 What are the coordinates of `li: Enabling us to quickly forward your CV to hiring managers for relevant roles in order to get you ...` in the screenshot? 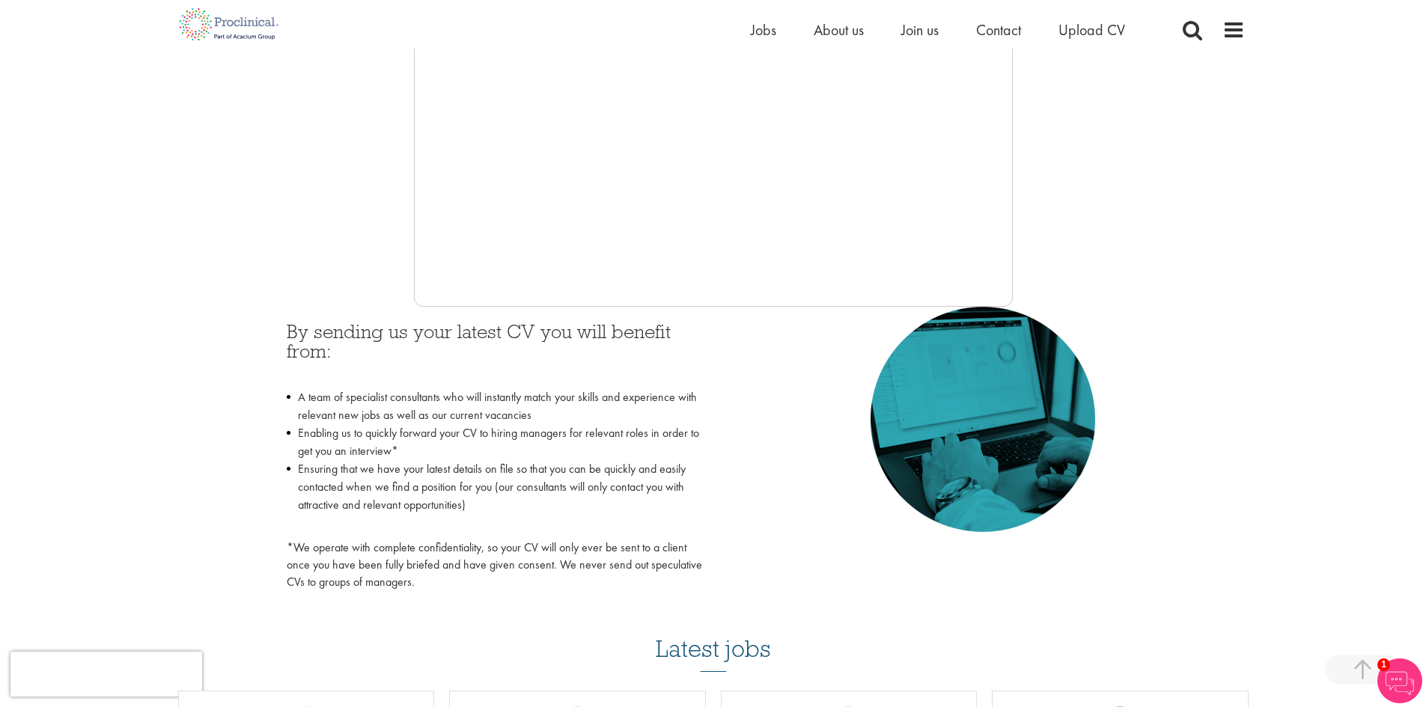 It's located at (494, 442).